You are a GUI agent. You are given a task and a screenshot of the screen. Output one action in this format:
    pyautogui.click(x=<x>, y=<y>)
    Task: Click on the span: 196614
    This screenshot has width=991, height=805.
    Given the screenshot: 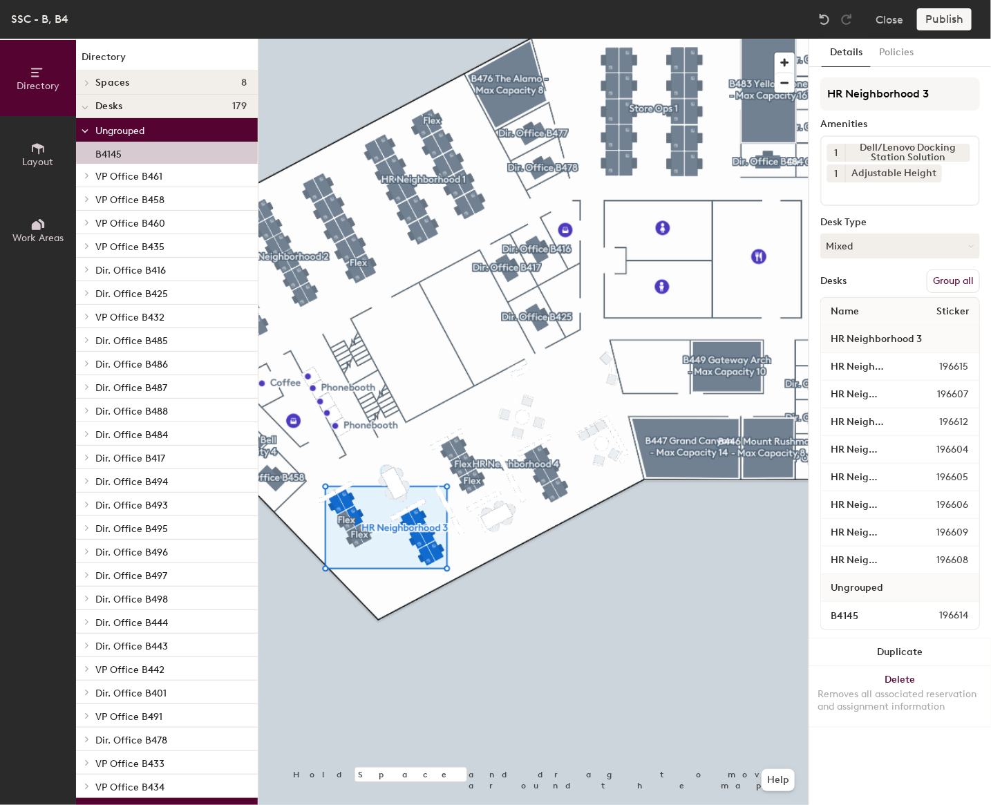 What is the action you would take?
    pyautogui.click(x=941, y=616)
    